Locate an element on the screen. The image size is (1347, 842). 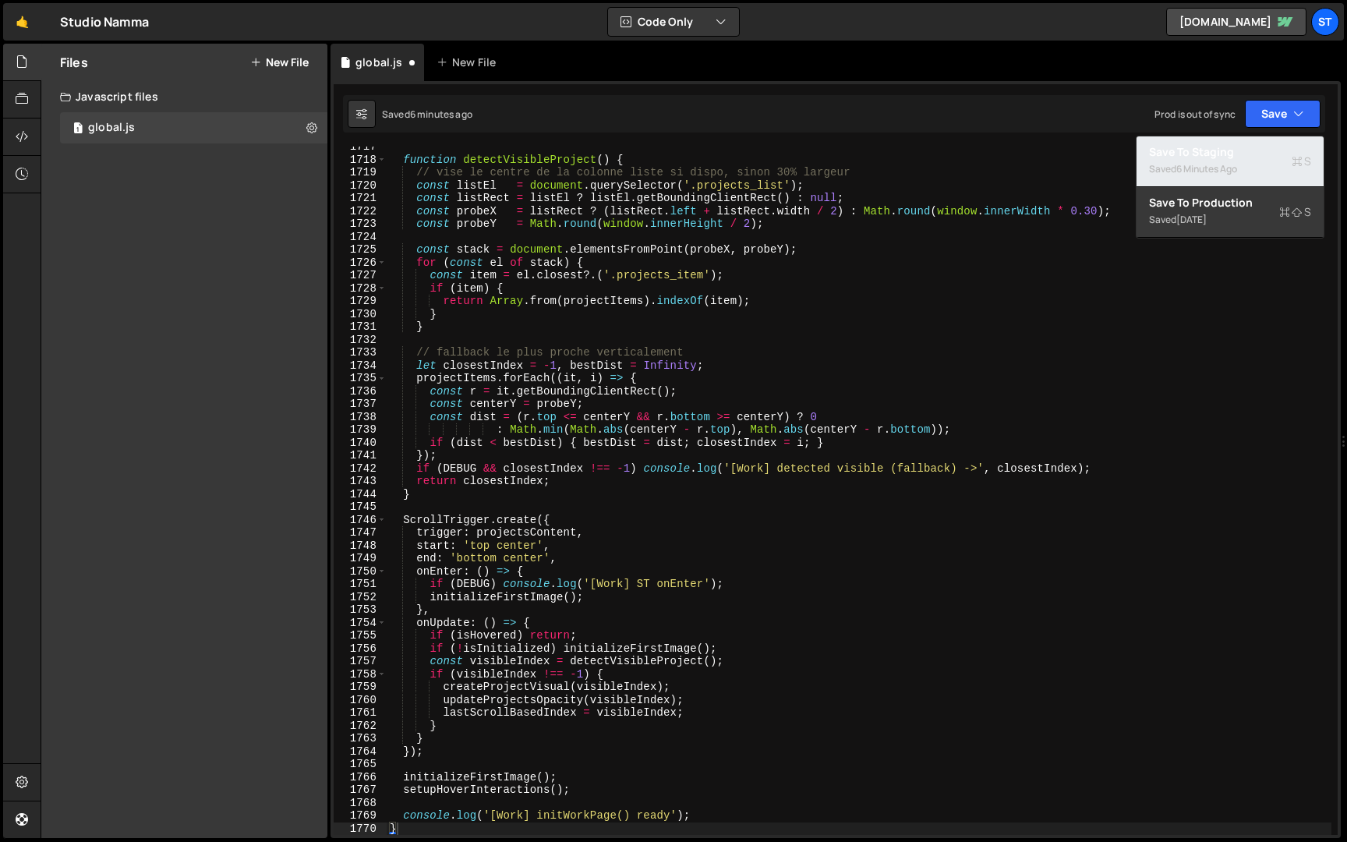
div: 1764 is located at coordinates (360, 751).